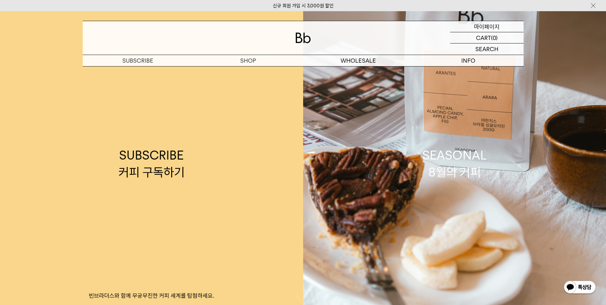 This screenshot has height=305, width=606. What do you see at coordinates (455, 164) in the screenshot?
I see `div: SEASONAL 8월의 커피` at bounding box center [455, 164].